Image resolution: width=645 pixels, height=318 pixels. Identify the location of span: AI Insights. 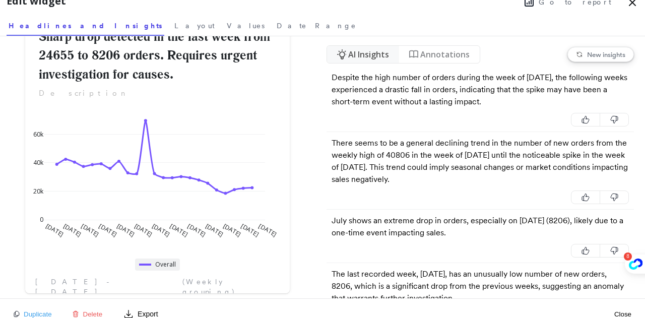
(368, 54).